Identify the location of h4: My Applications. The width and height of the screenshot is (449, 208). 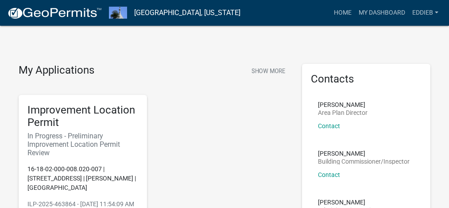
(56, 70).